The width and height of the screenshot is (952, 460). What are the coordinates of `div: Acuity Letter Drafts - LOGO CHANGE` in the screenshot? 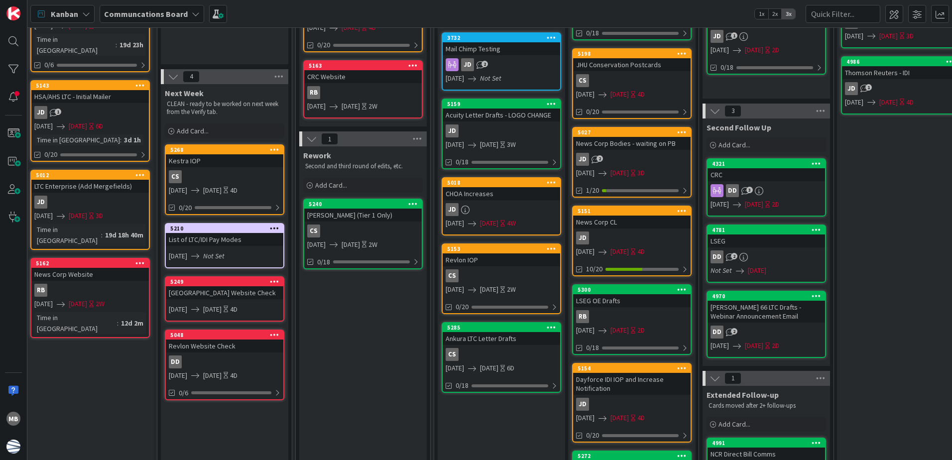 It's located at (501, 115).